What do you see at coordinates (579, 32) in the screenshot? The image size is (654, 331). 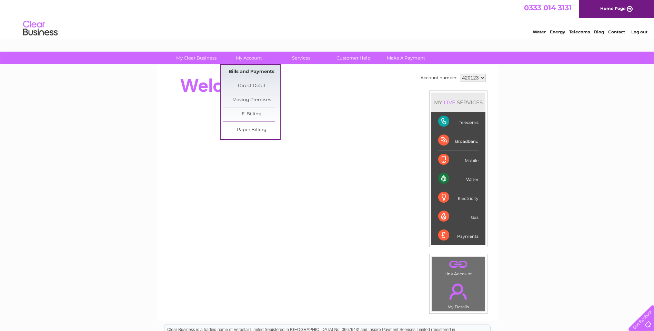 I see `a: Telecoms` at bounding box center [579, 32].